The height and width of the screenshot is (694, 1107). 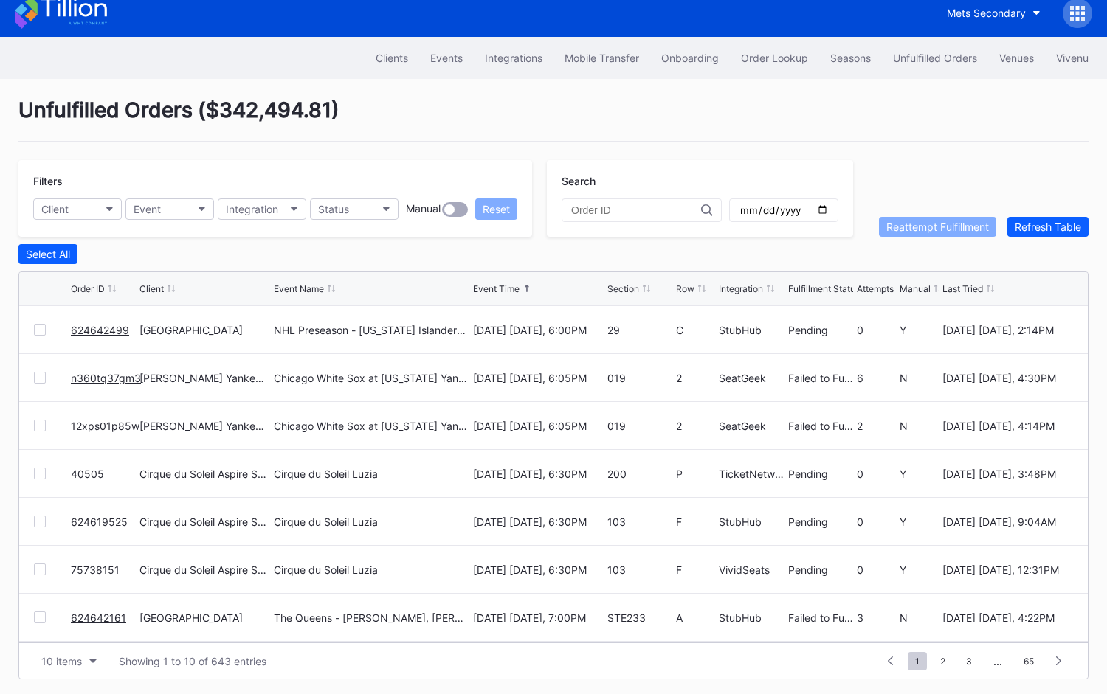 What do you see at coordinates (1072, 58) in the screenshot?
I see `a: Vivenu` at bounding box center [1072, 58].